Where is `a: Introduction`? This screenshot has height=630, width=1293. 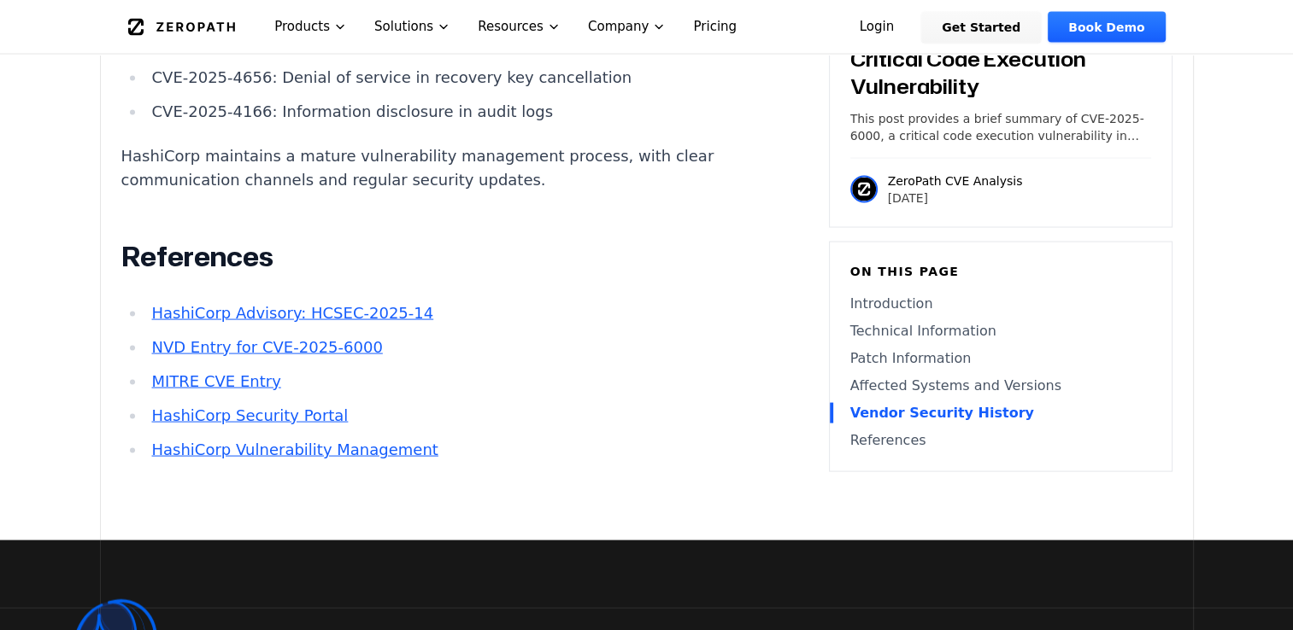
a: Introduction is located at coordinates (1000, 304).